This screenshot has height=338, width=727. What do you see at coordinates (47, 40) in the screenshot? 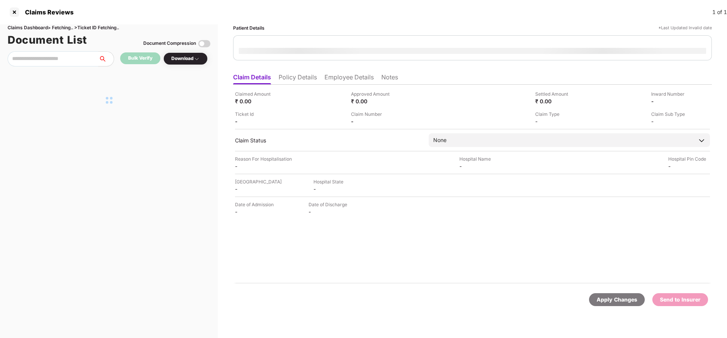
I see `h1: Document List` at bounding box center [47, 40].